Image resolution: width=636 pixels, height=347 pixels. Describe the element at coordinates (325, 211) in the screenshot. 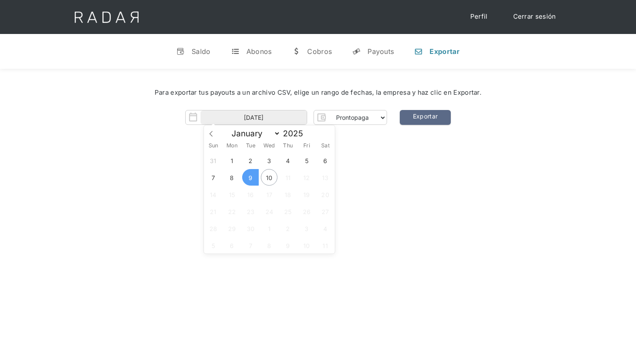

I see `span: September 27, 2025` at that location.